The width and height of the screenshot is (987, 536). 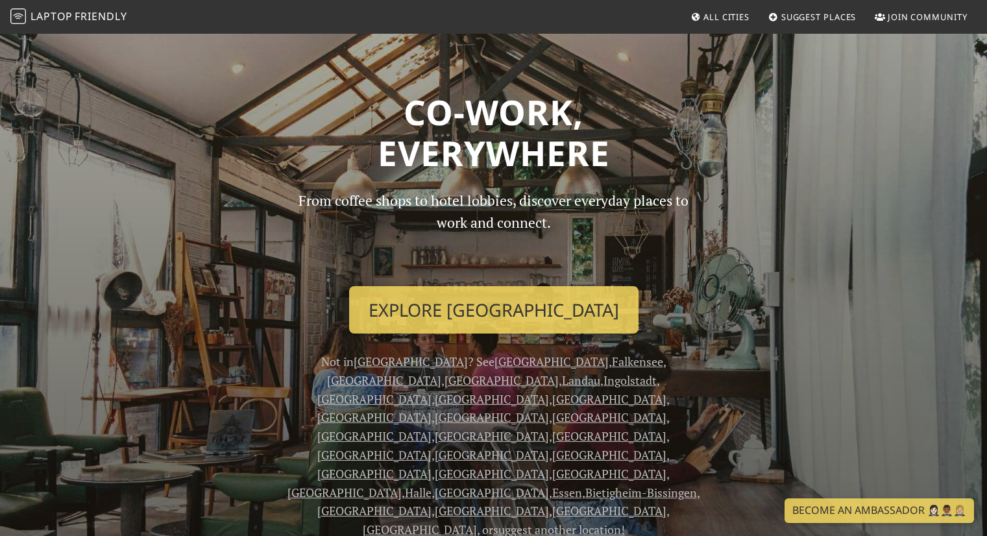 I want to click on a: Ingolstadt, so click(x=630, y=380).